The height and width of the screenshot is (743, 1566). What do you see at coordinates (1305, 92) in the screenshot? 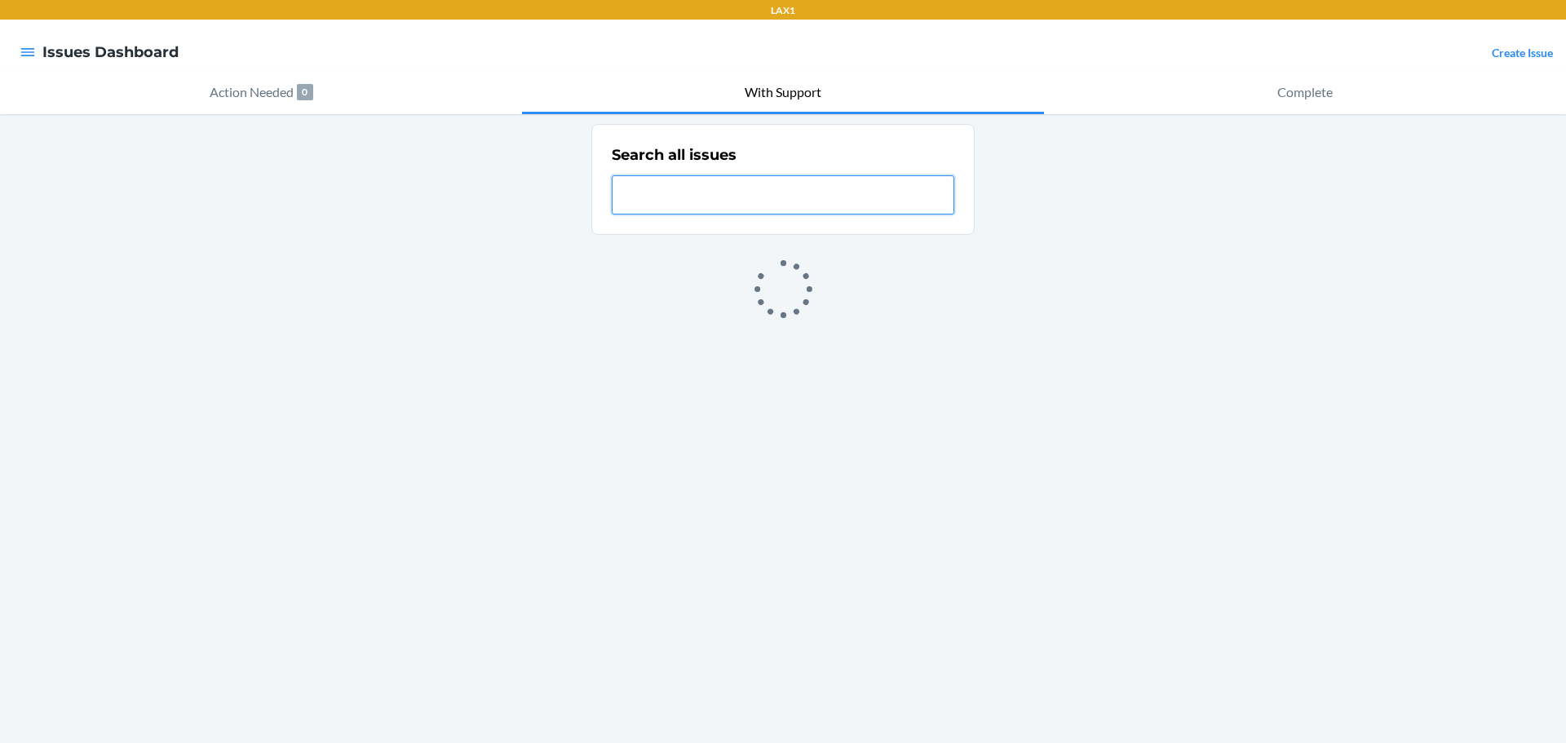
I see `p: Complete` at bounding box center [1305, 92].